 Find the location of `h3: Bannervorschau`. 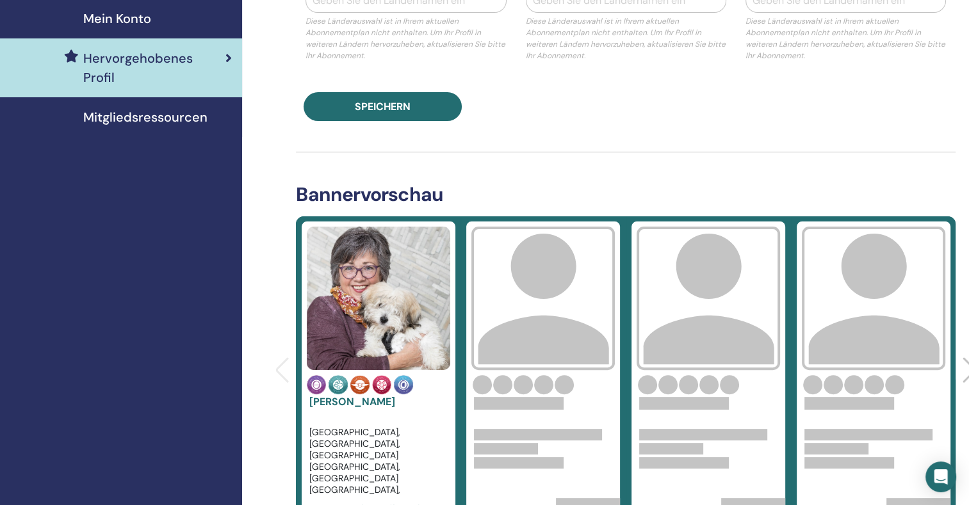

h3: Bannervorschau is located at coordinates (625, 195).